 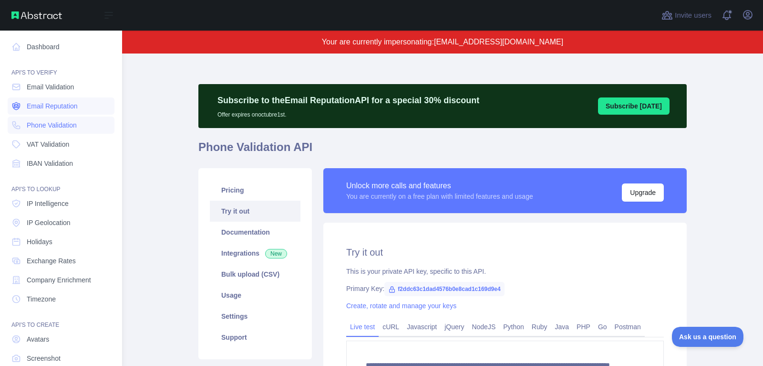 I want to click on span: Email Validation, so click(x=50, y=87).